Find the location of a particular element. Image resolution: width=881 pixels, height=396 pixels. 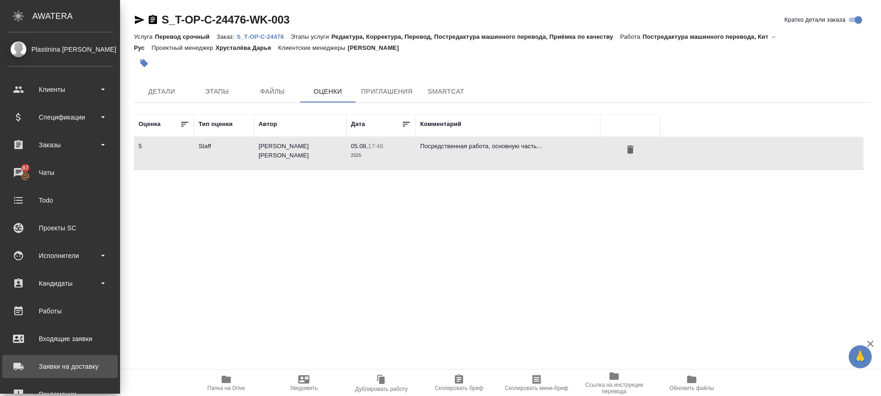

a: Todo is located at coordinates (60, 200).